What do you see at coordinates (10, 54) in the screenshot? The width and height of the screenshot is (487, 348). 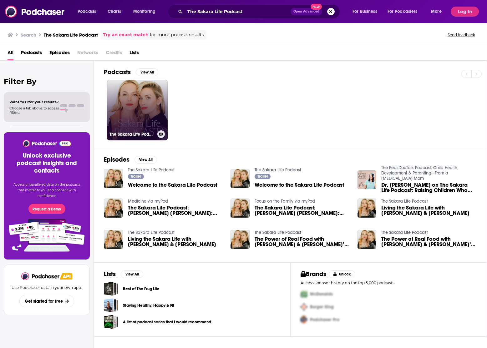 I see `span: All` at bounding box center [10, 54].